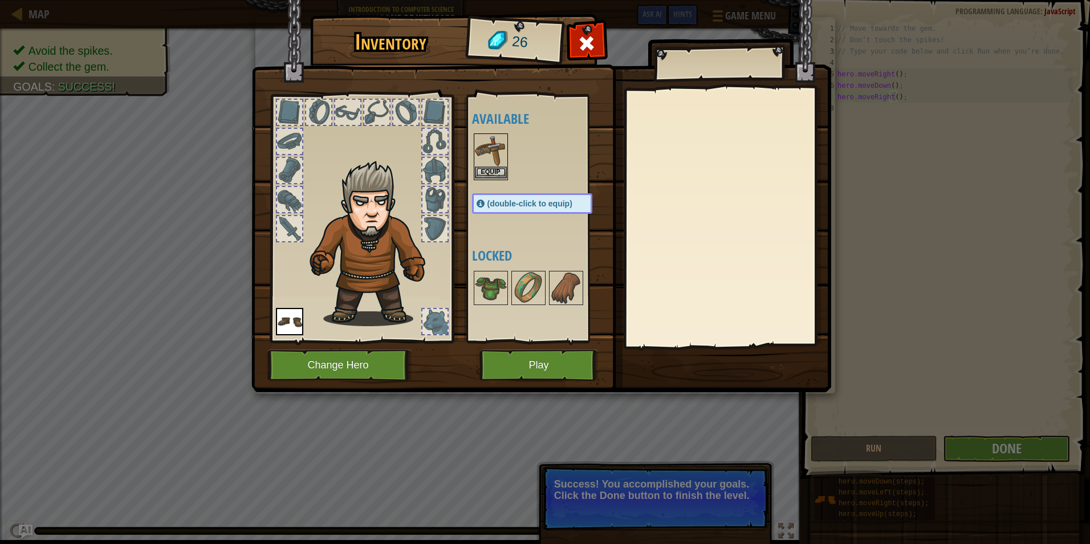  I want to click on span: 26, so click(520, 42).